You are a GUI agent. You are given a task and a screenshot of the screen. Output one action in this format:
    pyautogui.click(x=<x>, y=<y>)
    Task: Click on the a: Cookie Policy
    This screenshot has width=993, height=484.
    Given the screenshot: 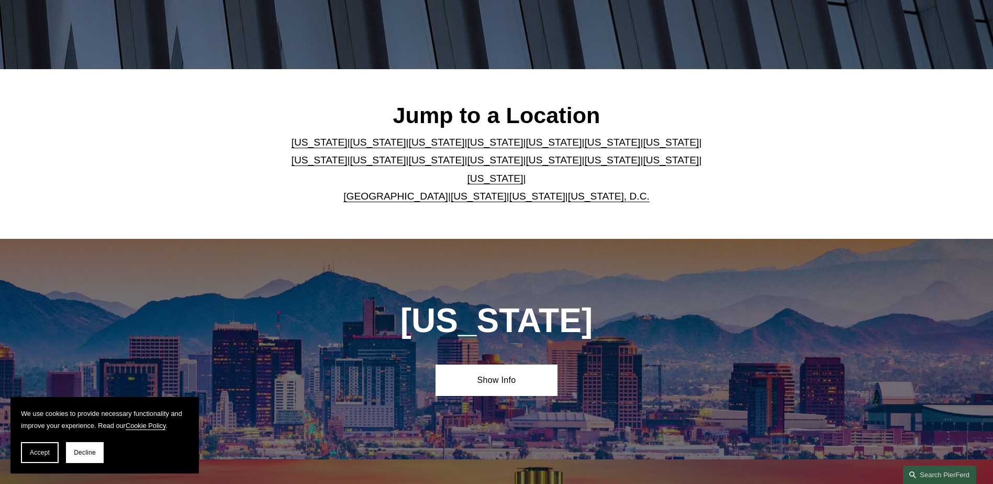 What is the action you would take?
    pyautogui.click(x=146, y=425)
    